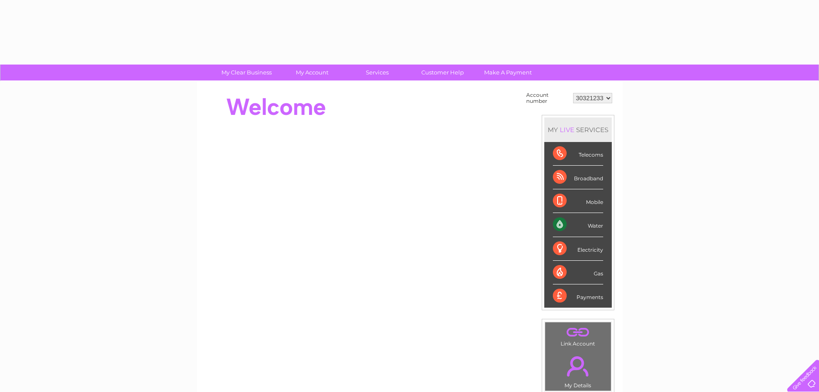 This screenshot has height=392, width=819. Describe the element at coordinates (578, 296) in the screenshot. I see `div: Payments` at that location.